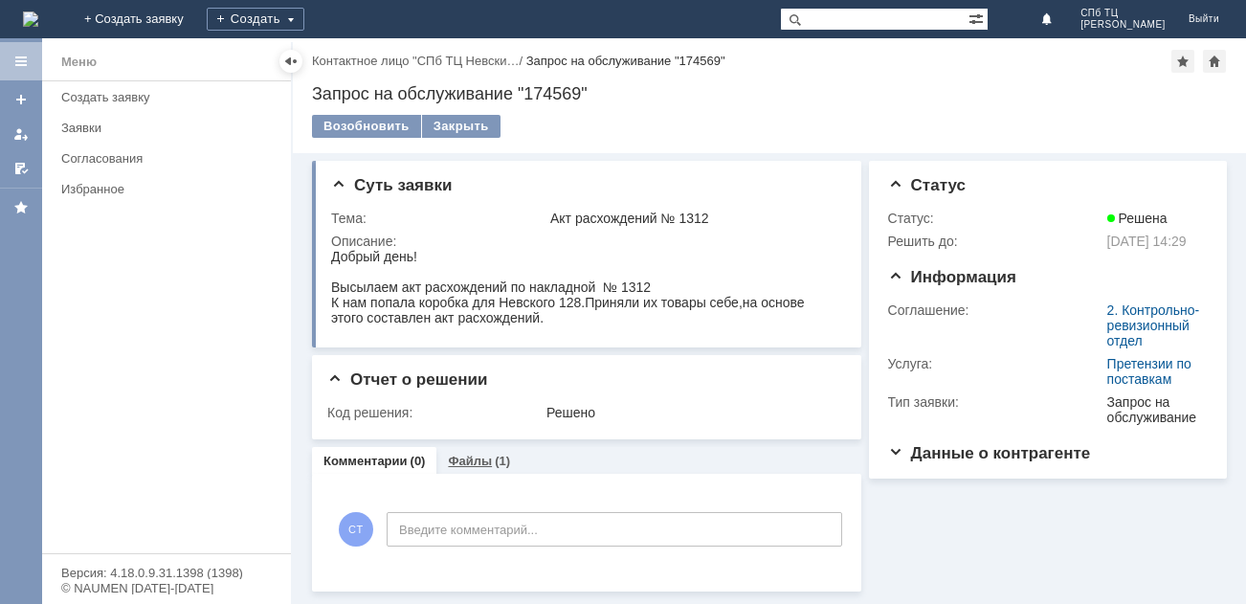 This screenshot has height=604, width=1246. I want to click on span: СТ, so click(356, 529).